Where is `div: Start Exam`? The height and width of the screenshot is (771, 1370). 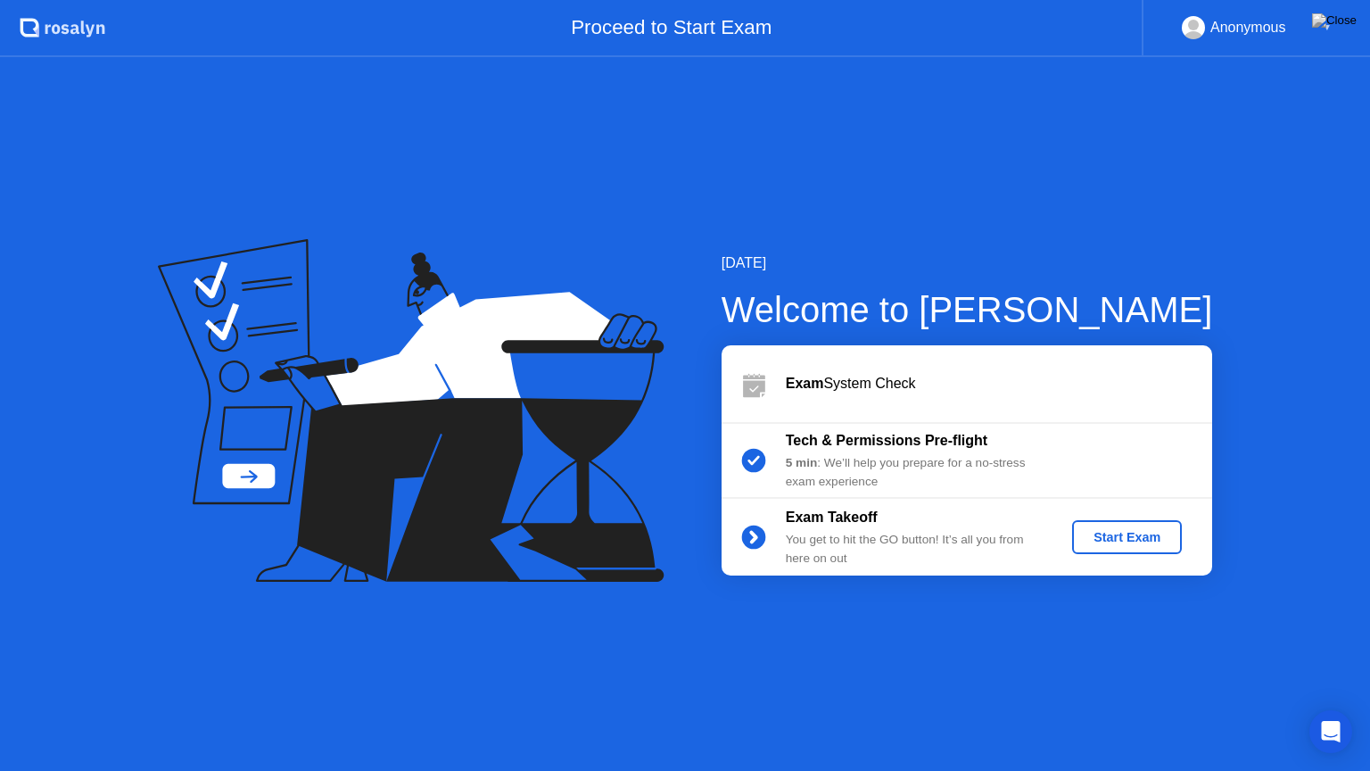 div: Start Exam is located at coordinates (1127, 537).